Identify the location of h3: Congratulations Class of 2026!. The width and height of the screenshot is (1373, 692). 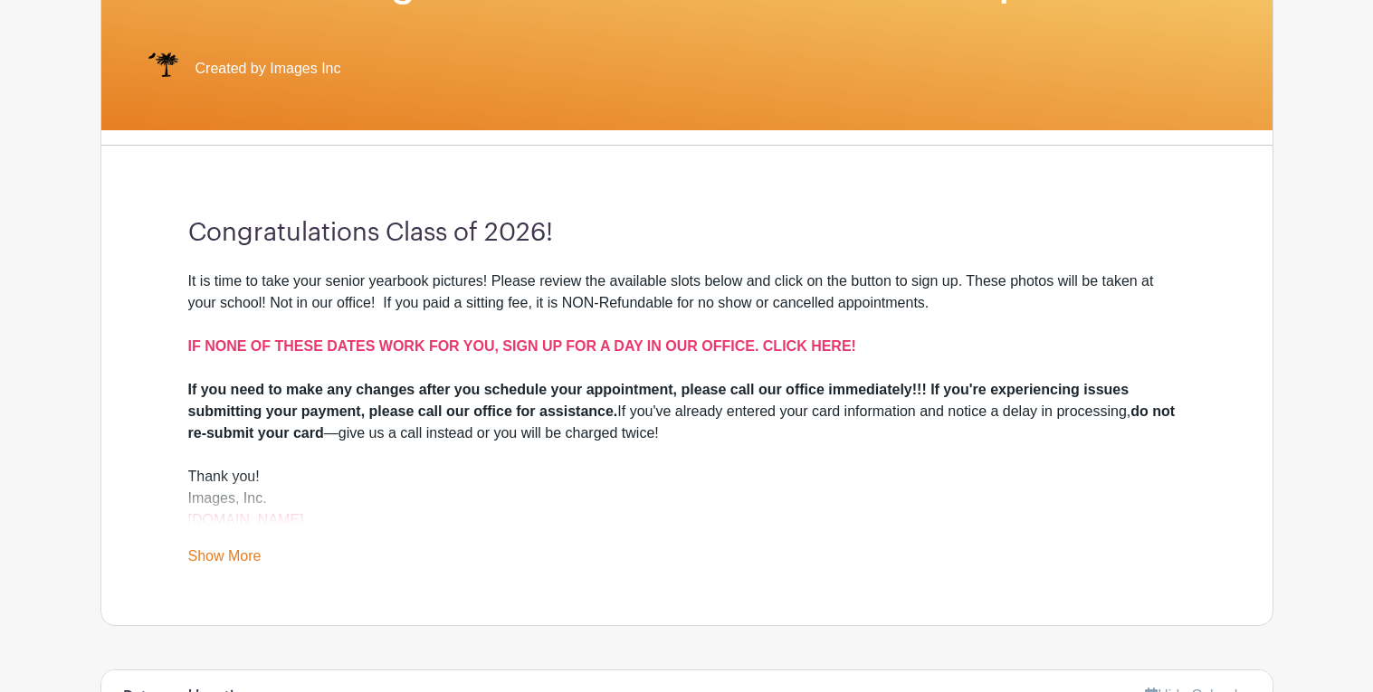
(687, 234).